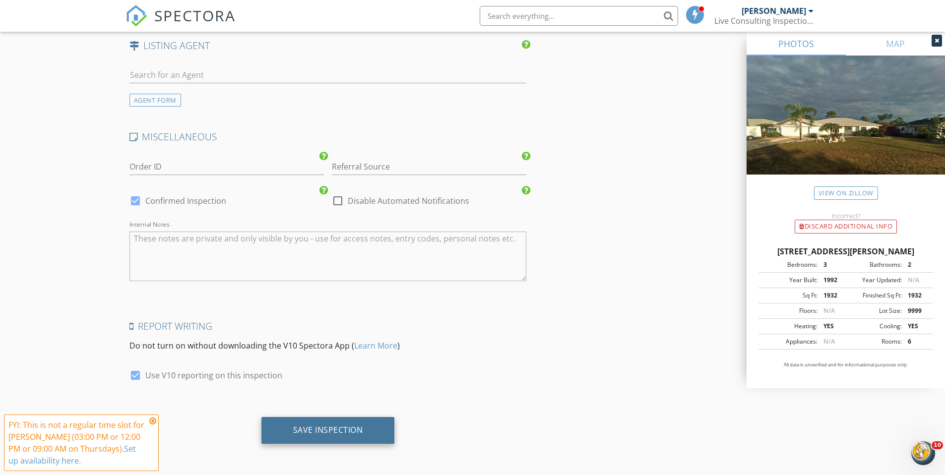 The image size is (945, 475). I want to click on a: View on Zillow, so click(845, 193).